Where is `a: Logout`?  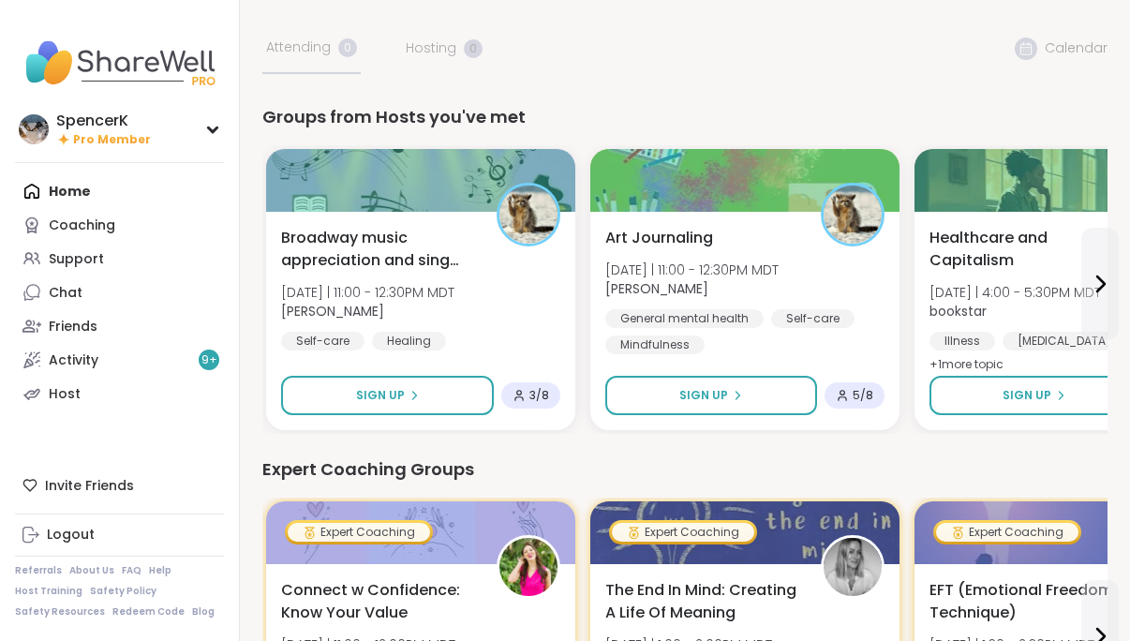 a: Logout is located at coordinates (119, 535).